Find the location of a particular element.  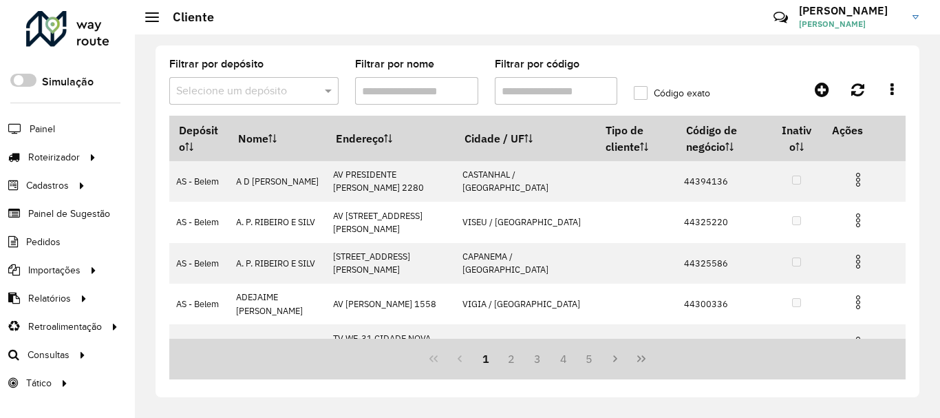

span: Importações is located at coordinates (54, 270).